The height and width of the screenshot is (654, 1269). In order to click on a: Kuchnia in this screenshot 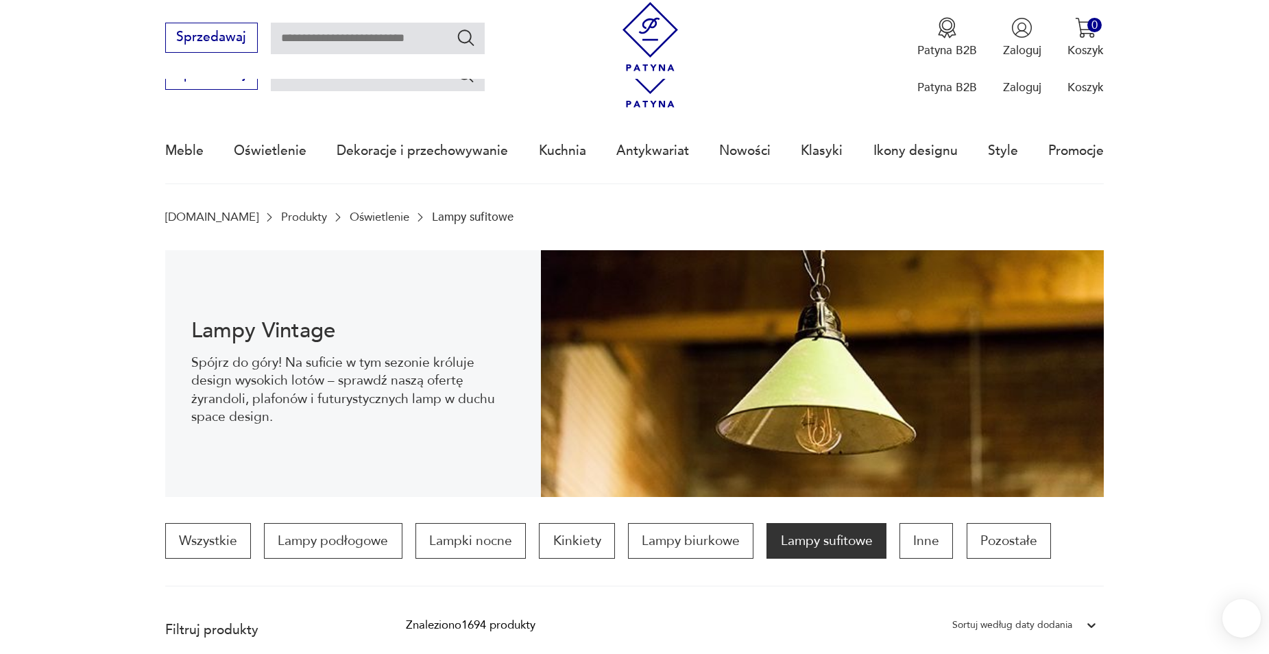, I will do `click(562, 151)`.